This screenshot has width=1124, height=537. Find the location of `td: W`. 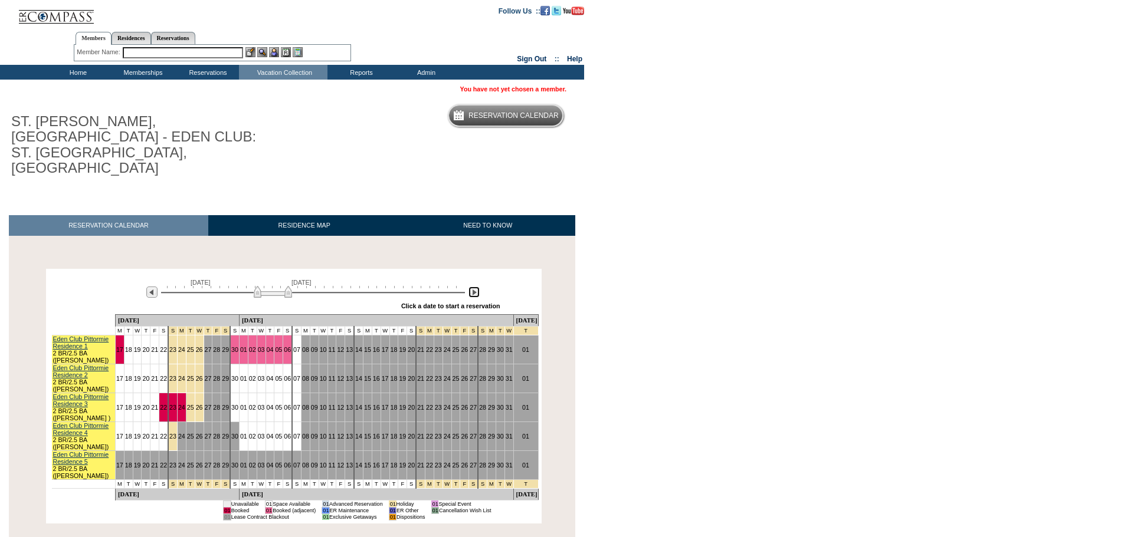

td: W is located at coordinates (261, 330).